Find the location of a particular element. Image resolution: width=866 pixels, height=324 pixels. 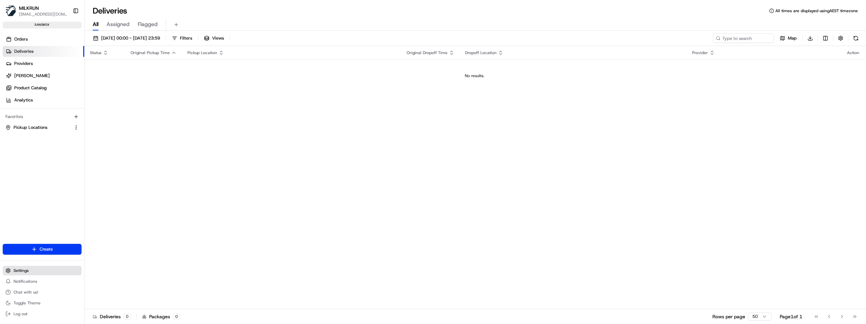

span: Deliveries is located at coordinates (24, 51).